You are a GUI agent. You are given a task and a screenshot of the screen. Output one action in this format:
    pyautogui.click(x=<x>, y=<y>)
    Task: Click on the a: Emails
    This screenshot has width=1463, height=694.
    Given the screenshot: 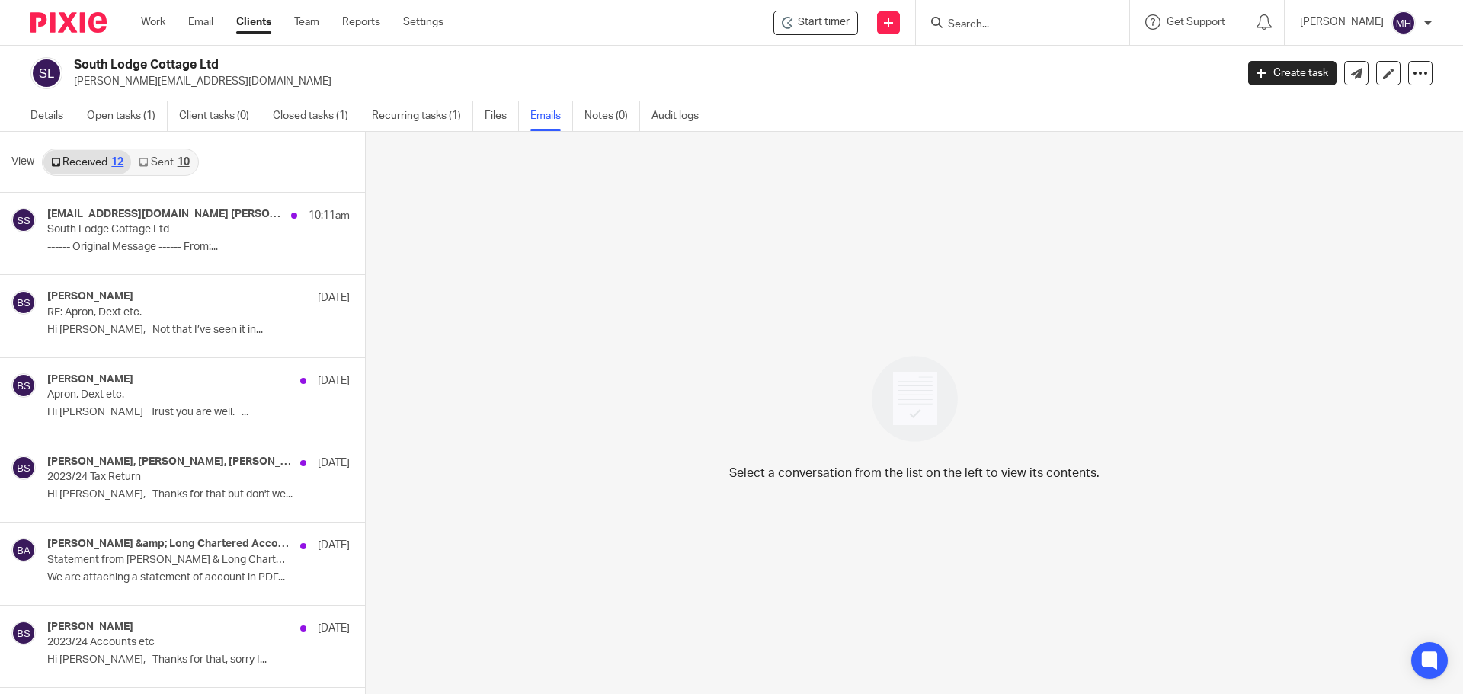 What is the action you would take?
    pyautogui.click(x=552, y=116)
    